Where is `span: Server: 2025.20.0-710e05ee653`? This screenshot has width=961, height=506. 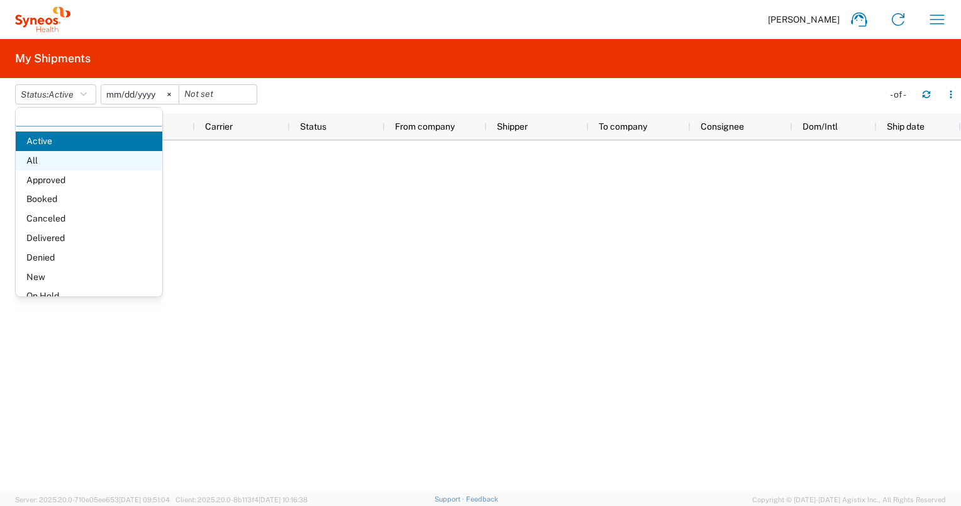 span: Server: 2025.20.0-710e05ee653 is located at coordinates (92, 500).